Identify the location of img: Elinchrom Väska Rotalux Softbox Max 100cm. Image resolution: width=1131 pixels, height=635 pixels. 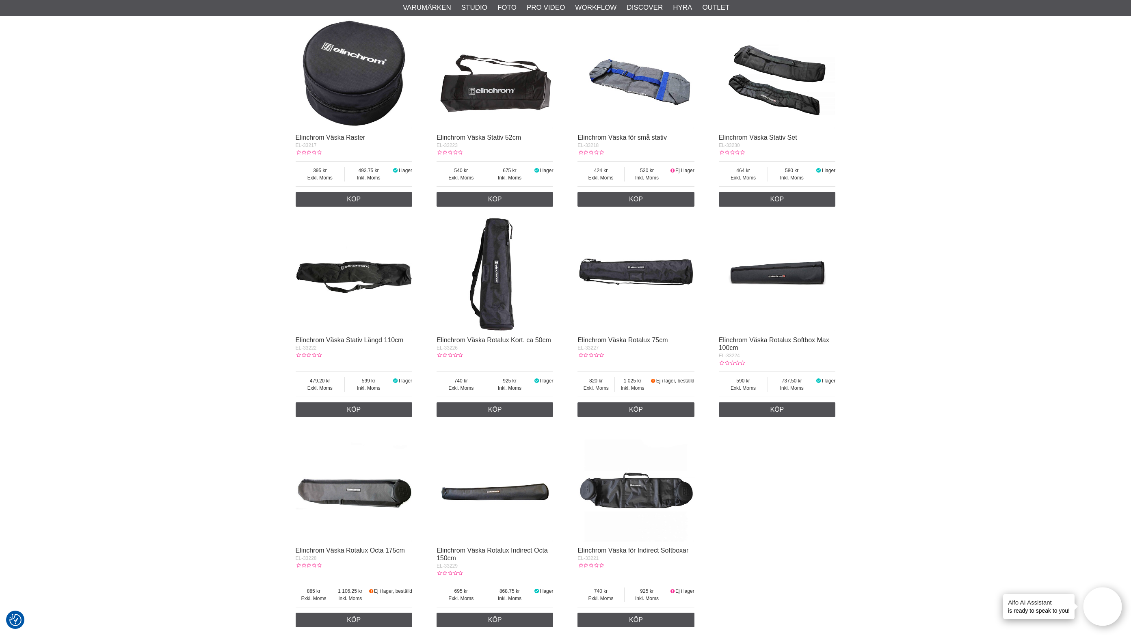
(777, 273).